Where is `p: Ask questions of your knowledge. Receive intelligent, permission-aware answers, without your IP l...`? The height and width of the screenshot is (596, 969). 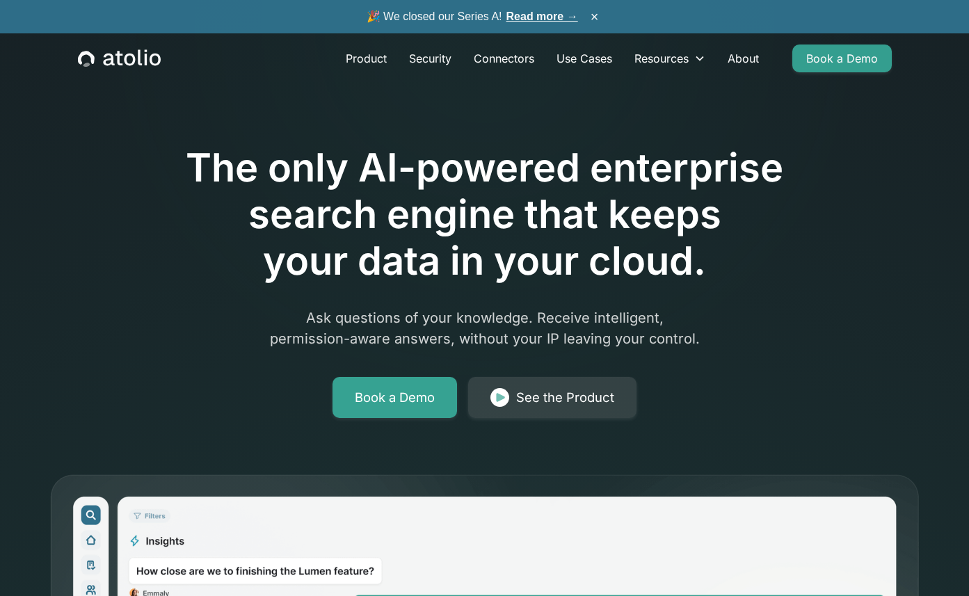 p: Ask questions of your knowledge. Receive intelligent, permission-aware answers, without your IP l... is located at coordinates (485, 328).